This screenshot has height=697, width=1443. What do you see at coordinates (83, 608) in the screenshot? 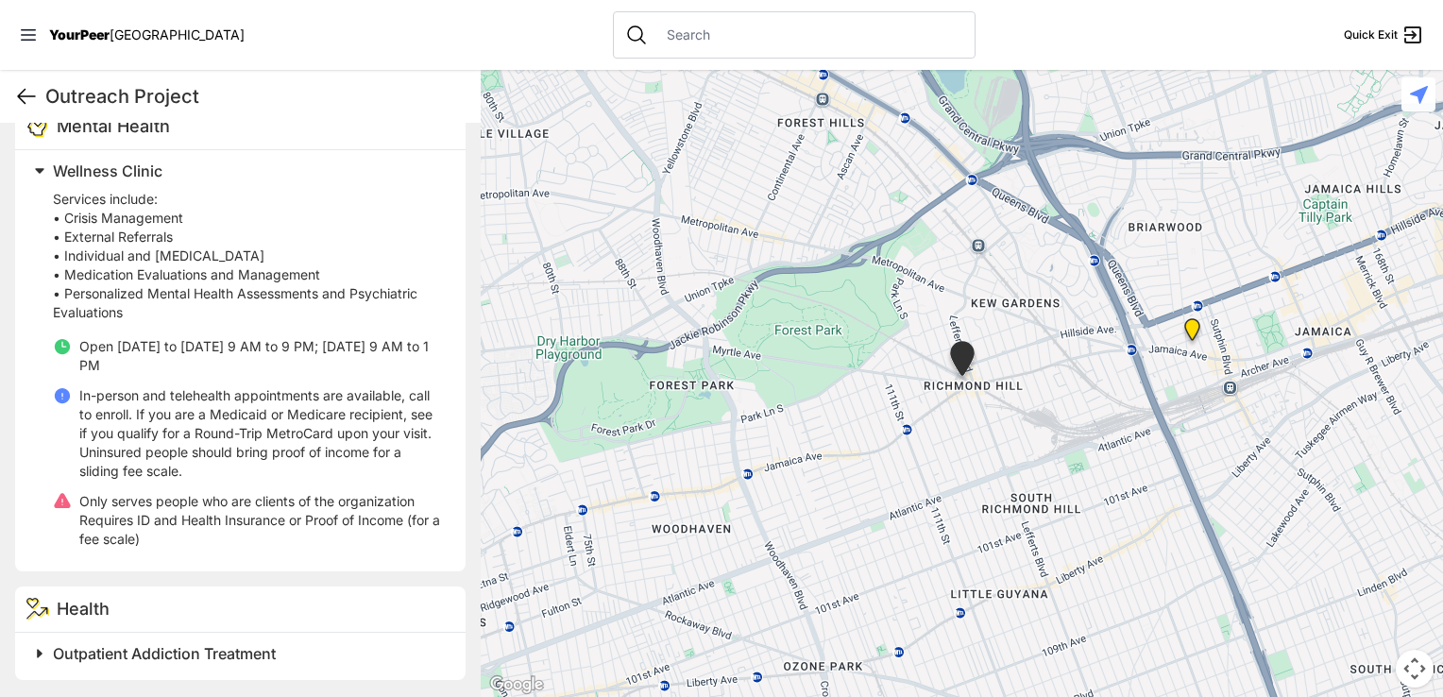
I see `span: Health` at bounding box center [83, 608].